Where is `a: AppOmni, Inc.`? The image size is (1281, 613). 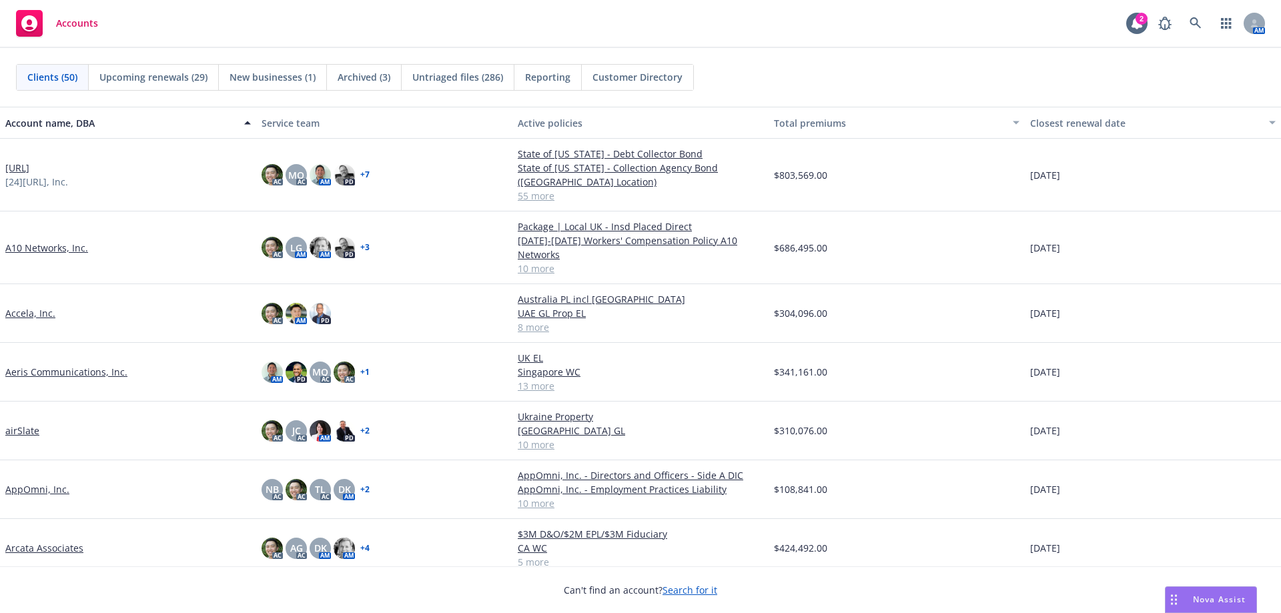
a: AppOmni, Inc. is located at coordinates (37, 489).